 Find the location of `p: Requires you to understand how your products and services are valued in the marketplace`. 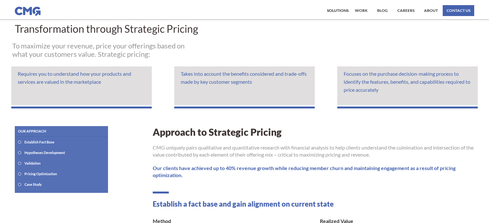

p: Requires you to understand how your products and services are valued in the marketplace is located at coordinates (81, 86).